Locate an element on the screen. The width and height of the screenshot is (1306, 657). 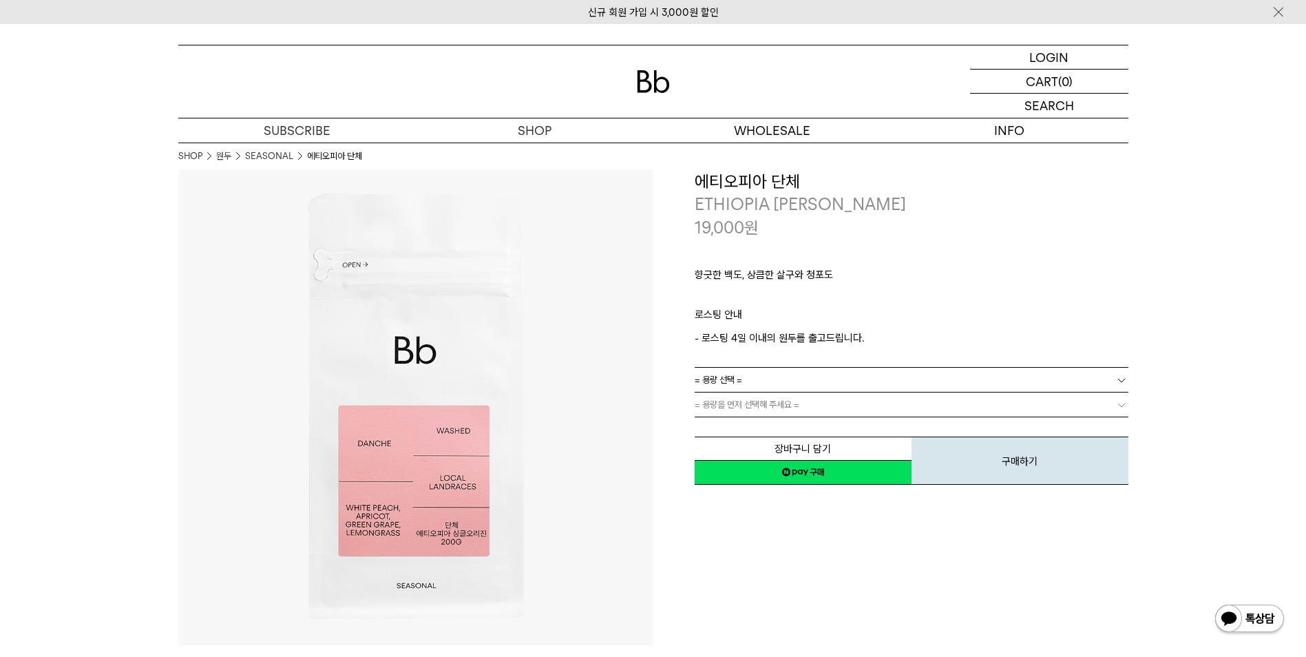
img: 로고 is located at coordinates (653, 81).